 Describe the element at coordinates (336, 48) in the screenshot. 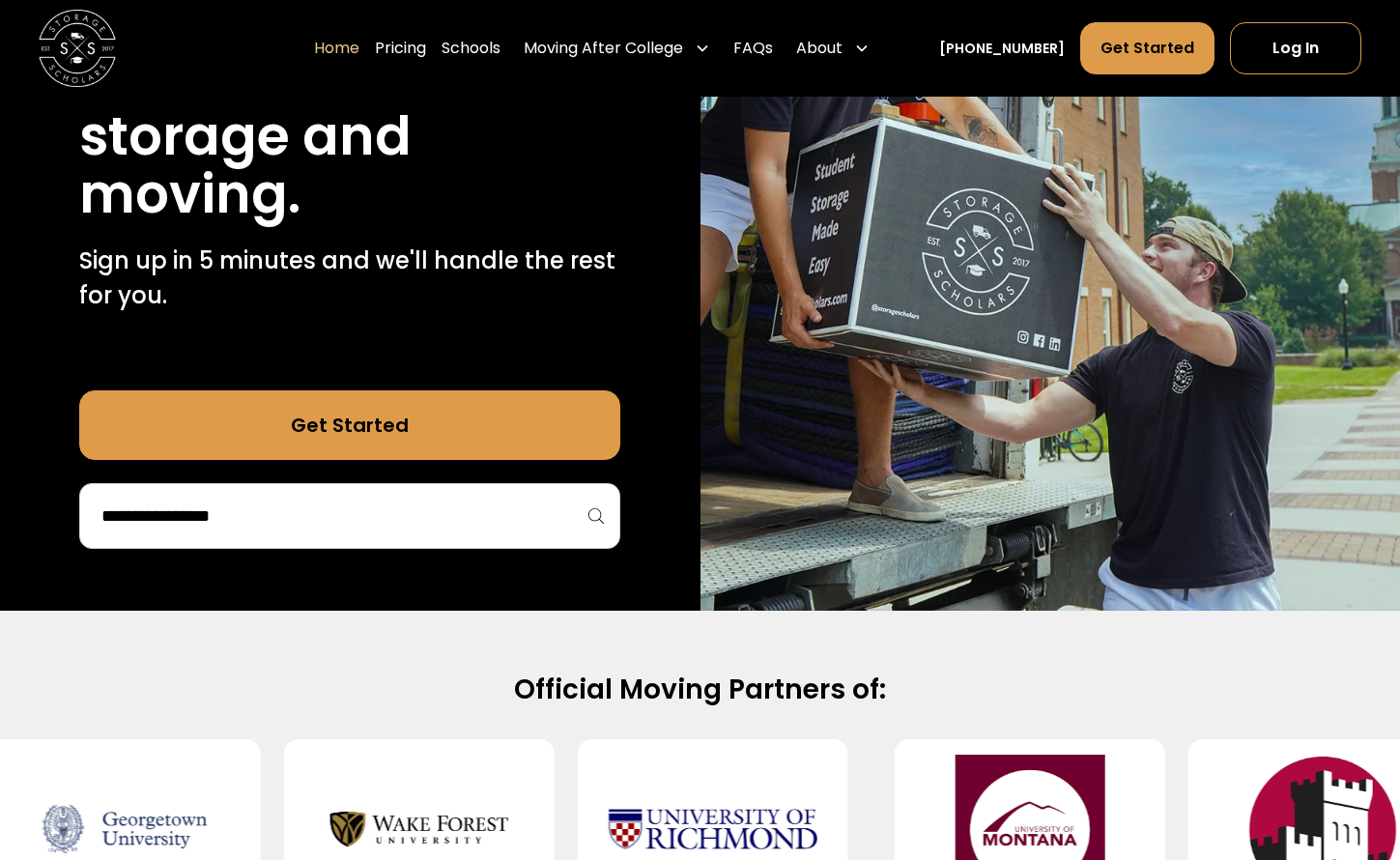

I see `a: Home` at that location.